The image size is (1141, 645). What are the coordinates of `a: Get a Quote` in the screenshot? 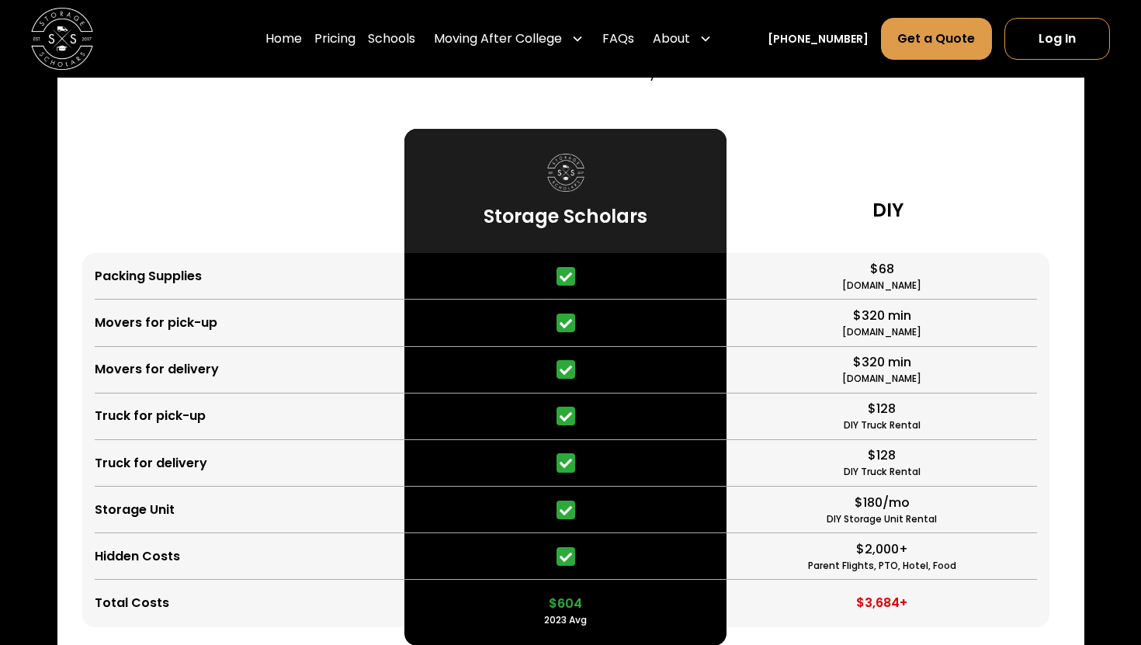 It's located at (936, 39).